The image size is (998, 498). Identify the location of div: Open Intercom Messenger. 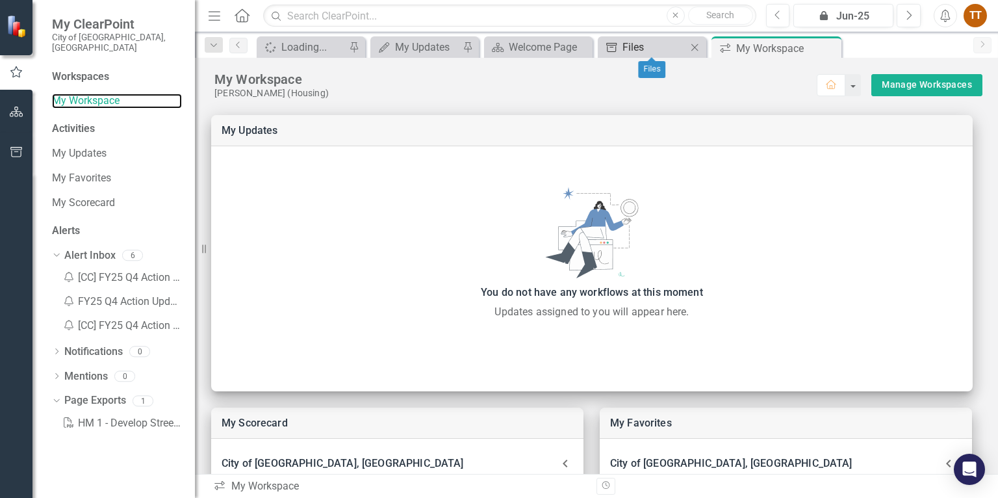
(969, 469).